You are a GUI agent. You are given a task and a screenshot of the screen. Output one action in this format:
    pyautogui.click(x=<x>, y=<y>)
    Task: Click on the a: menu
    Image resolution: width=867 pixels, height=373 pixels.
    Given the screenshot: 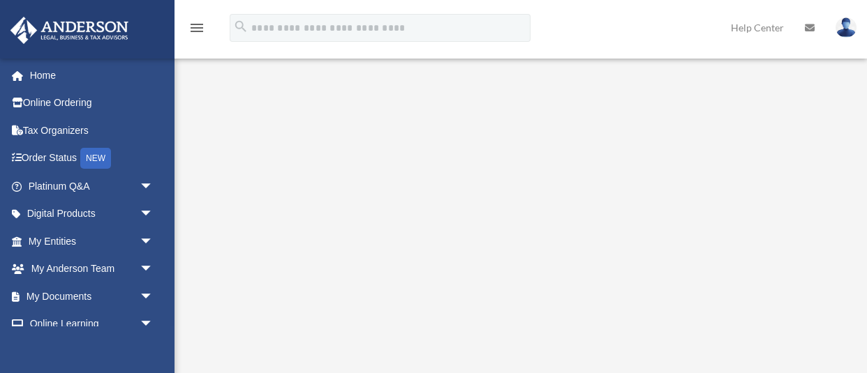 What is the action you would take?
    pyautogui.click(x=197, y=30)
    